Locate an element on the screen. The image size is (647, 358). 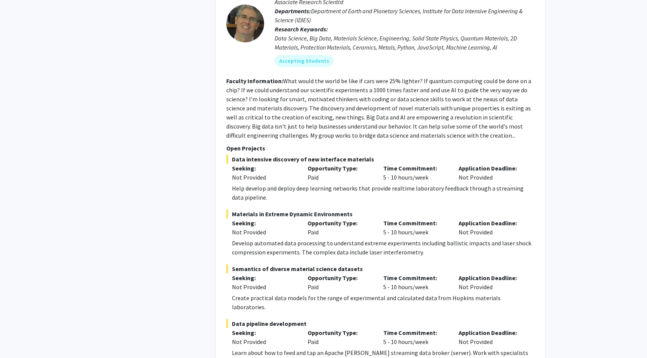
div: Develop automated data processing to understand extreme experiments including ballistic impacts a... is located at coordinates (383, 248).